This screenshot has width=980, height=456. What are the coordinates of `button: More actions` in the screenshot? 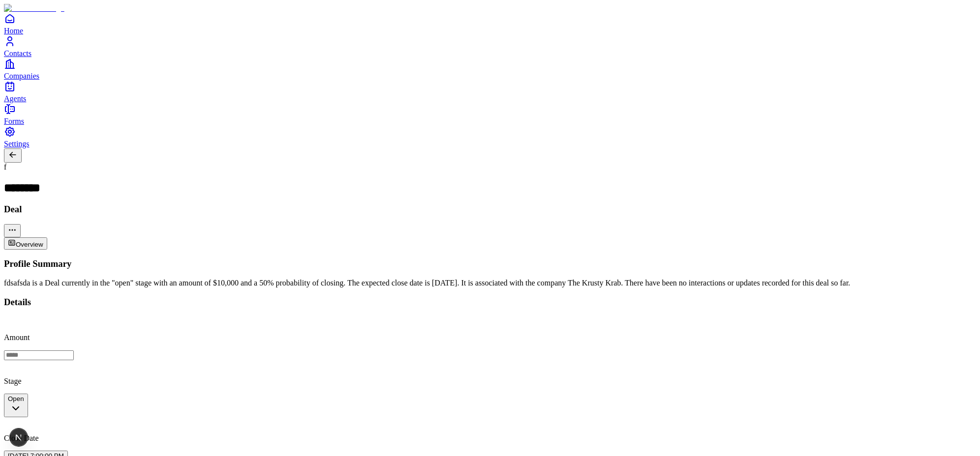 It's located at (12, 231).